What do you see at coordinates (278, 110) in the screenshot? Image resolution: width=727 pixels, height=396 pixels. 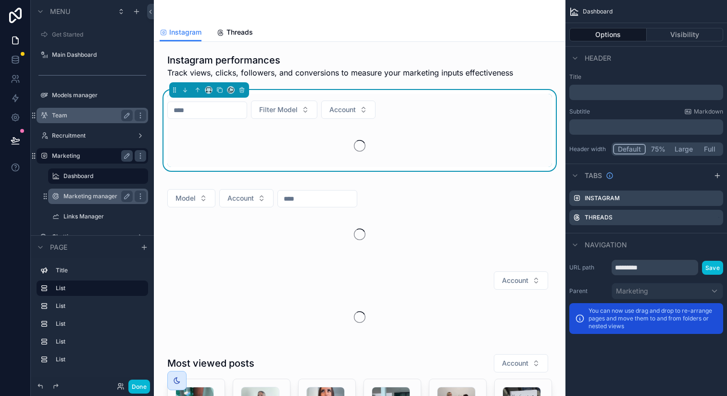 I see `span: Filter Model` at bounding box center [278, 110].